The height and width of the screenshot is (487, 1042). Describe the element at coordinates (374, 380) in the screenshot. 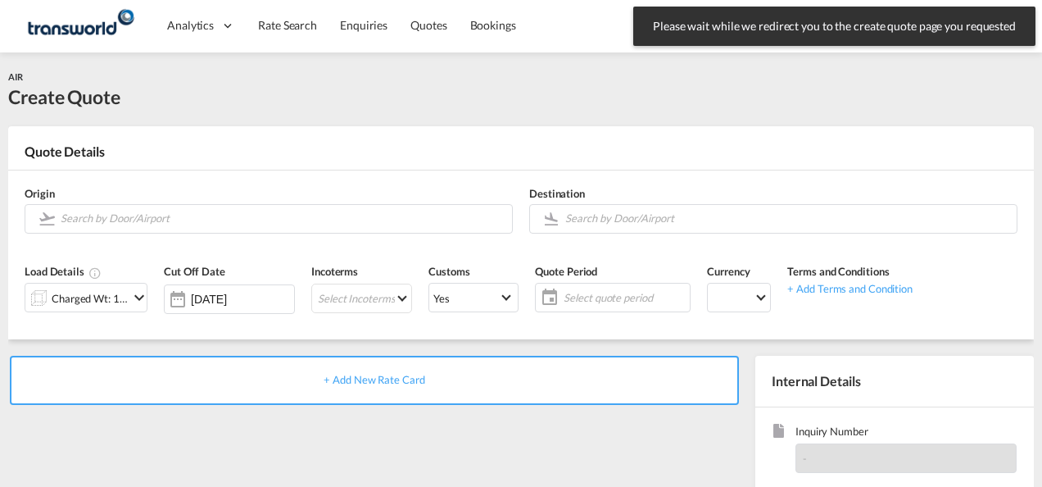

I see `div: + Add New Rate Card` at that location.